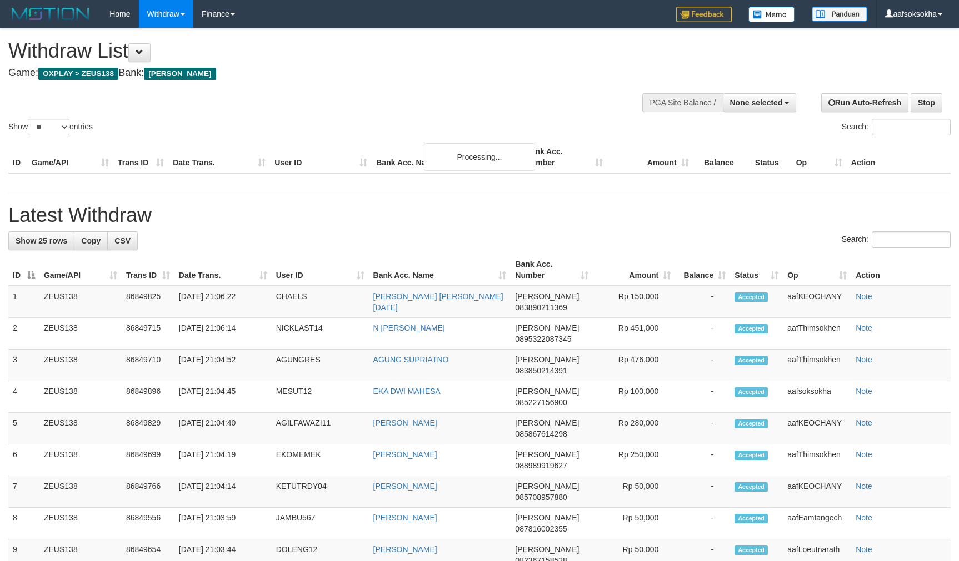  I want to click on th: Balance: activate to sort column ascending, so click(702, 270).